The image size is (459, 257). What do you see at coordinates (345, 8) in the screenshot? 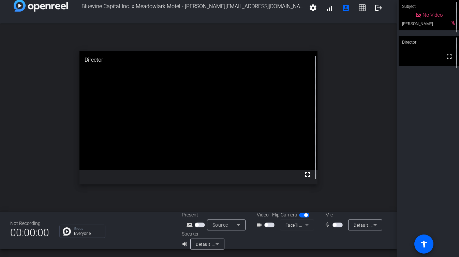
I see `mat-icon: account_box` at bounding box center [345, 8].